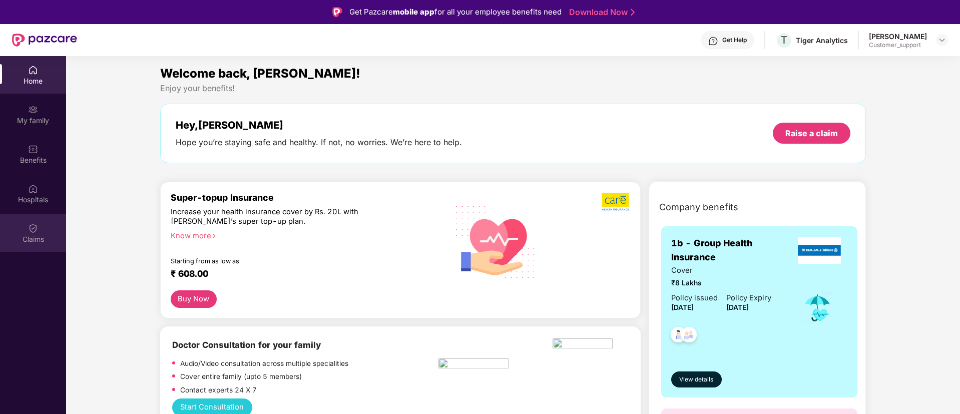 This screenshot has height=414, width=960. I want to click on img: New Pazcare Logo, so click(45, 40).